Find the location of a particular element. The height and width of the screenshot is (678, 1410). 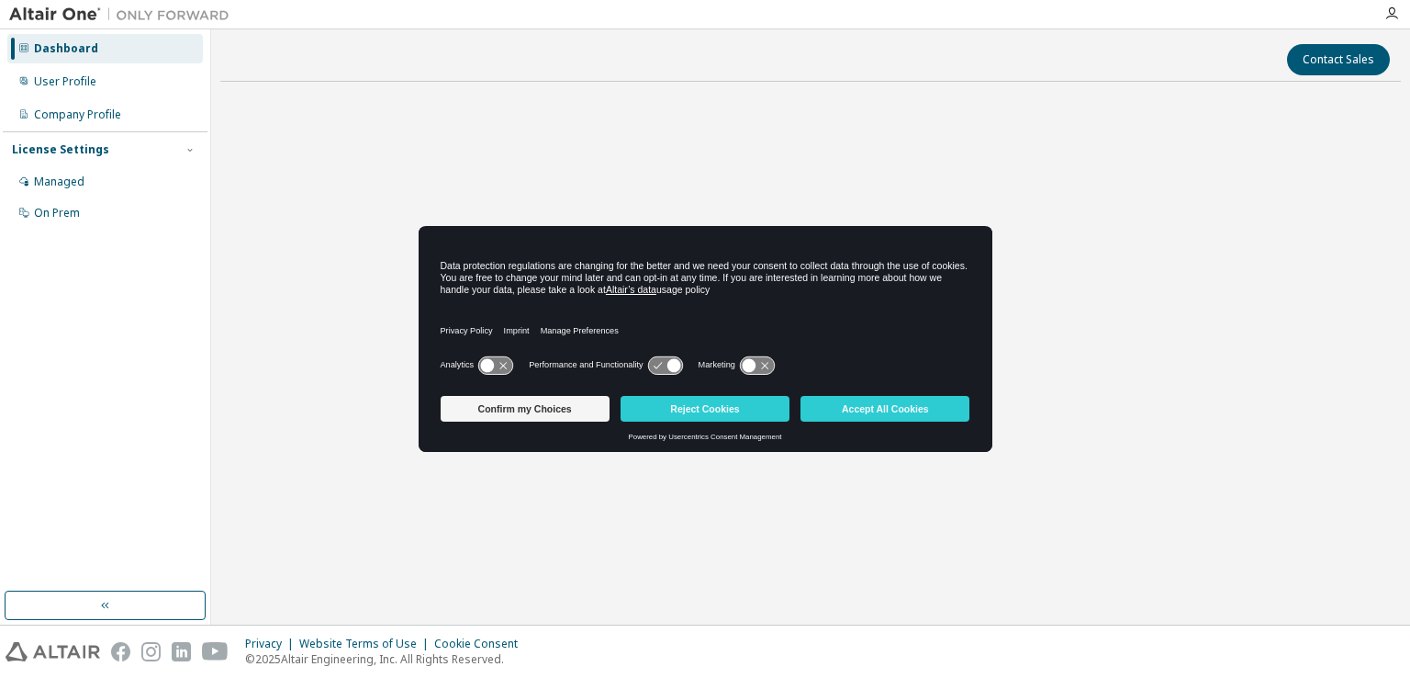

div: Cookie Consent is located at coordinates (481, 644).